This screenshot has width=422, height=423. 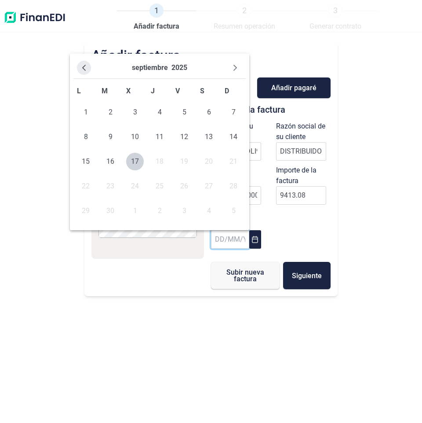 I want to click on span: 4, so click(x=160, y=112).